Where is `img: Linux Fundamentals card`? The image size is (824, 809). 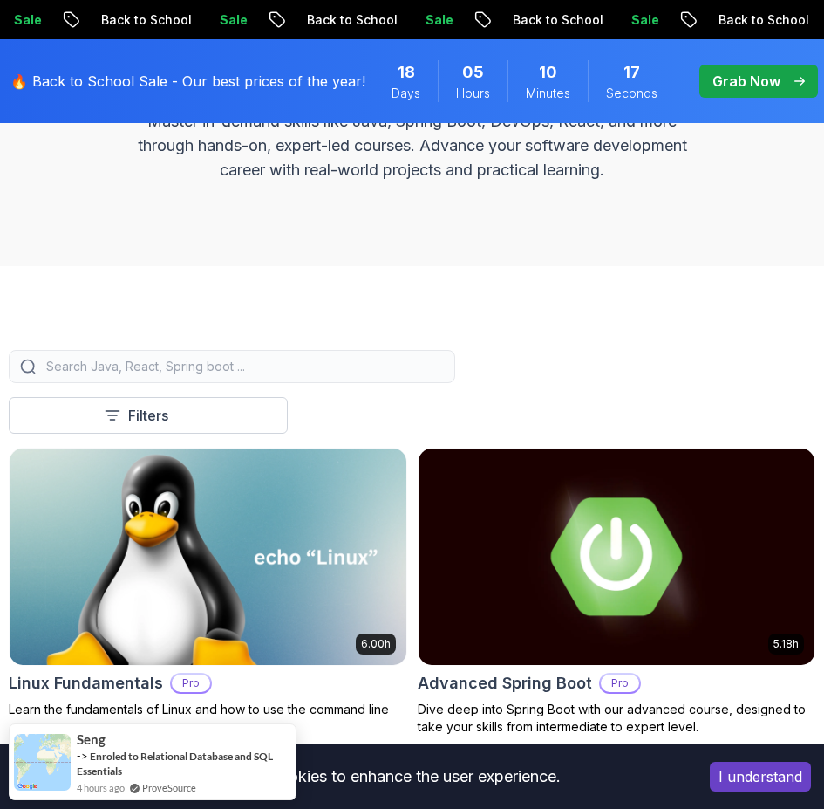 img: Linux Fundamentals card is located at coordinates (208, 556).